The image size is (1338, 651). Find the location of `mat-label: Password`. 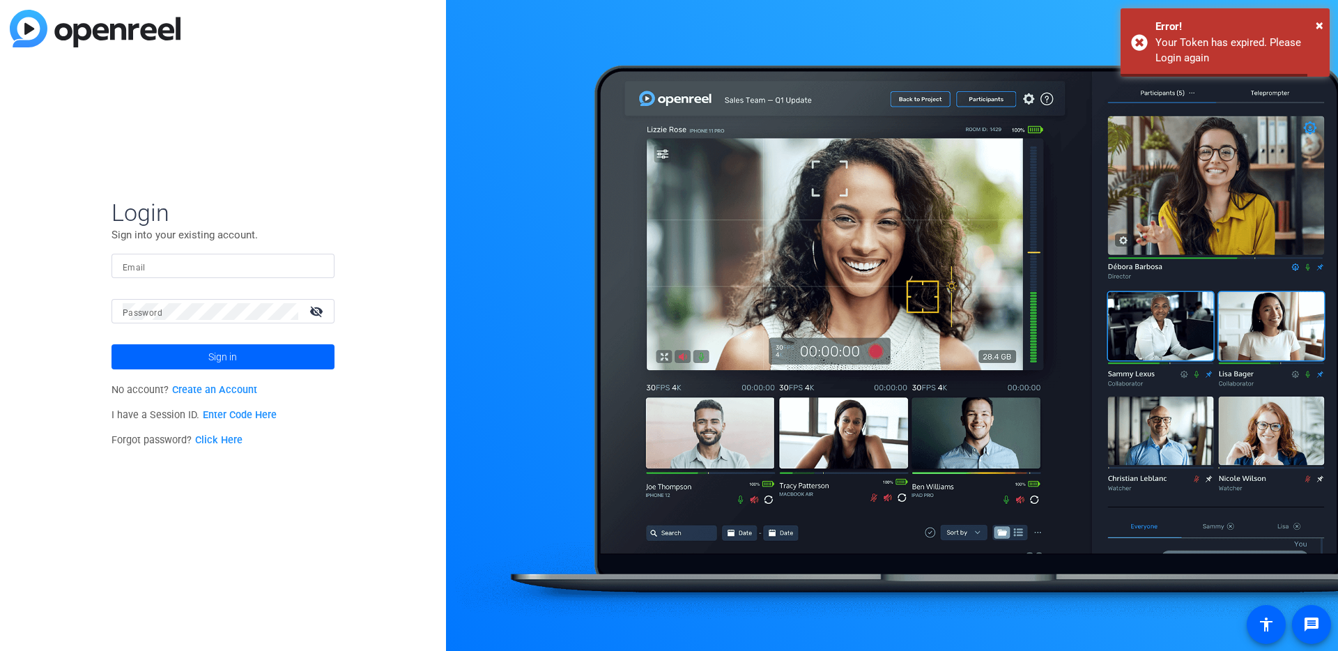

mat-label: Password is located at coordinates (142, 313).